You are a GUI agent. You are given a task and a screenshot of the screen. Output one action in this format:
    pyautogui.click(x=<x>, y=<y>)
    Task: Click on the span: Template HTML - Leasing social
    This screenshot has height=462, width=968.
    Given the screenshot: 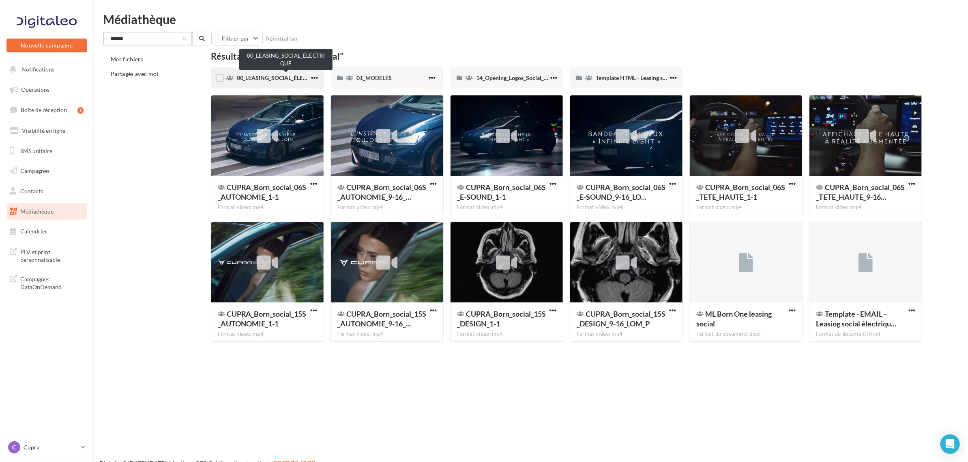 What is the action you would take?
    pyautogui.click(x=635, y=77)
    